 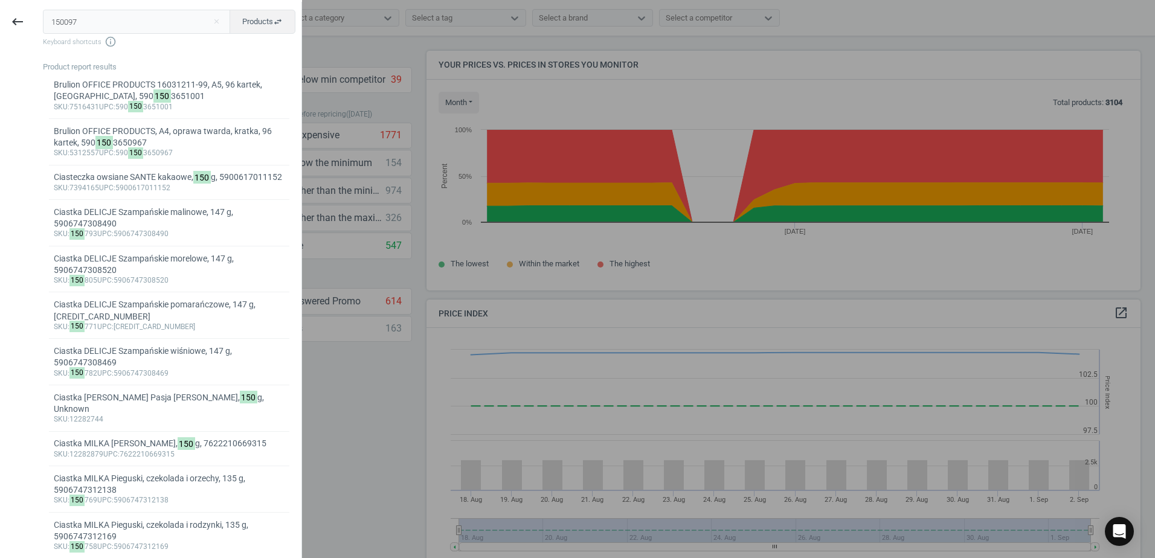 I want to click on div: Ciasteczka owsiane SANTE kakaowe, g, 5900617011152, so click(x=169, y=177).